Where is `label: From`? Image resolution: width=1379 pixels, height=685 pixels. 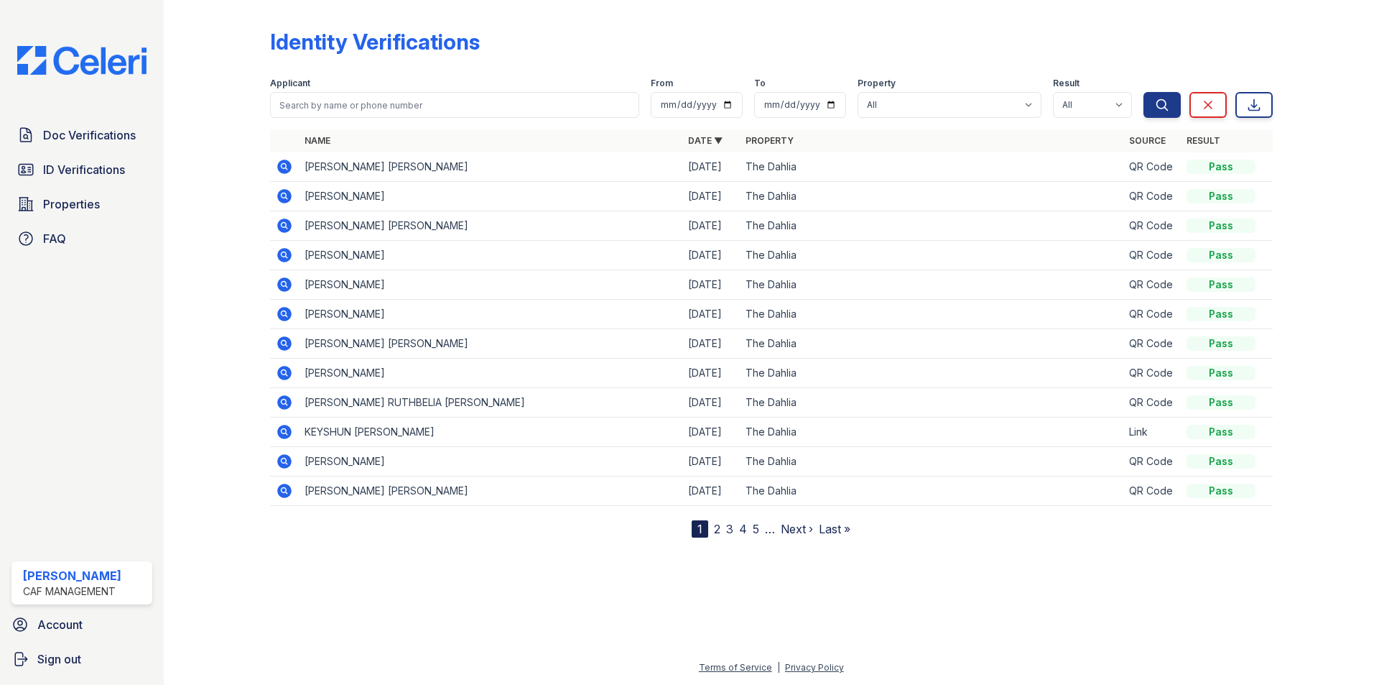 label: From is located at coordinates (662, 83).